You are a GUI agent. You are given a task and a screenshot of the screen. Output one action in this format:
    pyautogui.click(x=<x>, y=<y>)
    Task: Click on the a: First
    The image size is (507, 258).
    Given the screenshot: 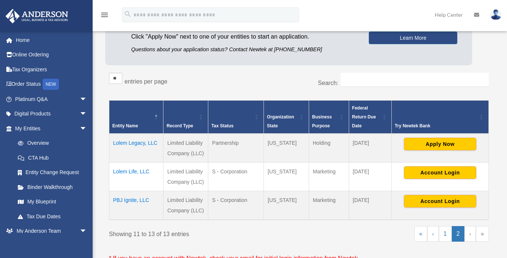 What is the action you would take?
    pyautogui.click(x=421, y=233)
    